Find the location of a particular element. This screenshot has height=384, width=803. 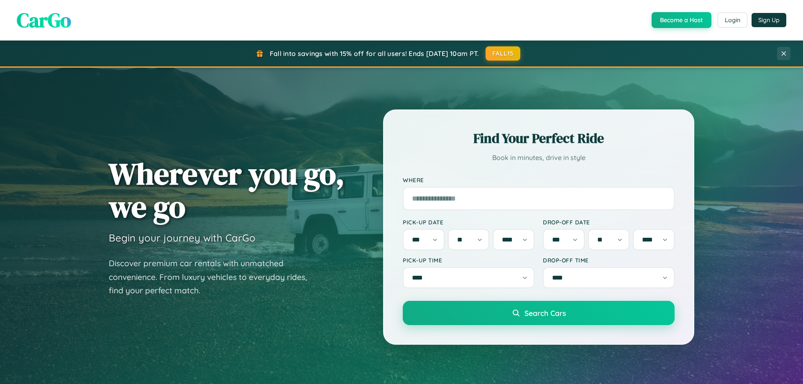

label: Where is located at coordinates (539, 180).